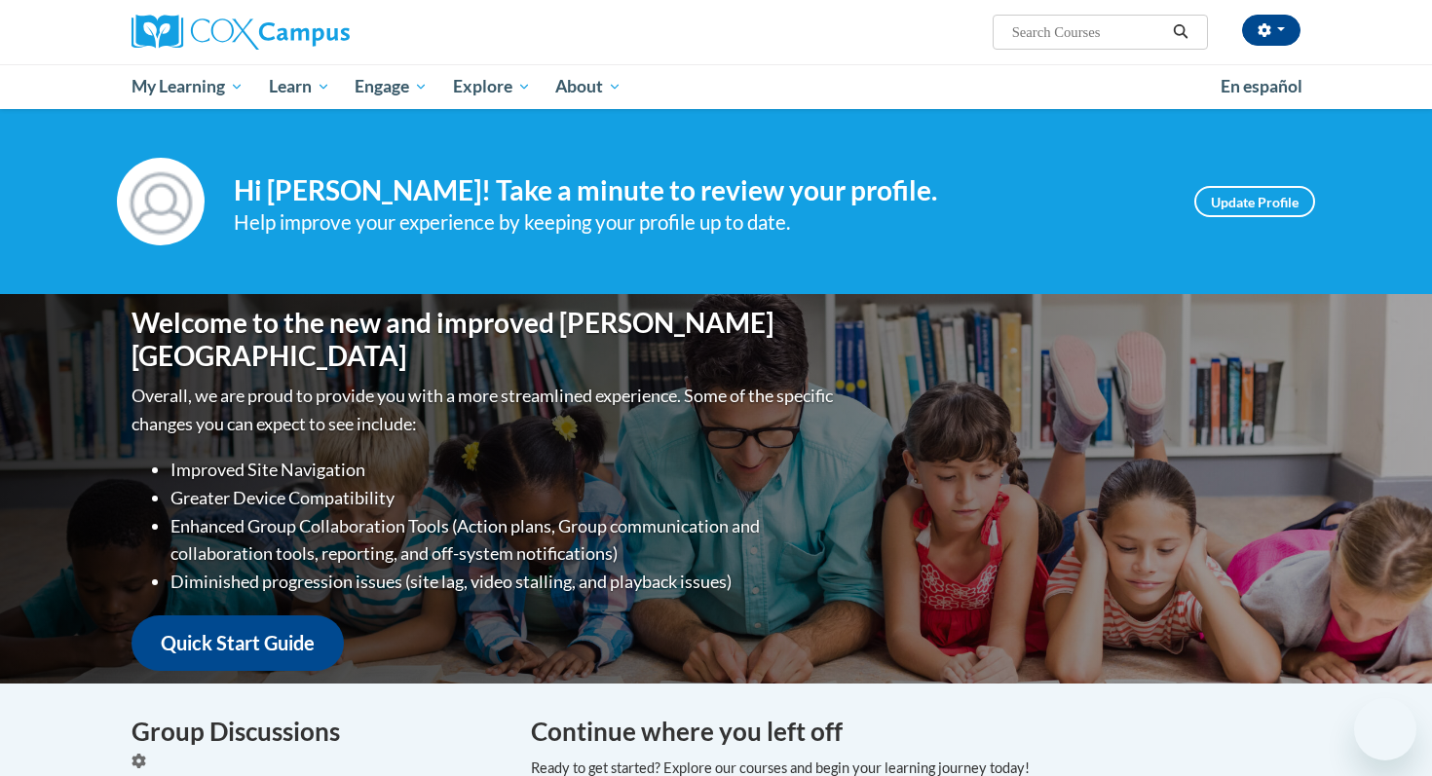 The height and width of the screenshot is (776, 1432). I want to click on span: En español, so click(1261, 86).